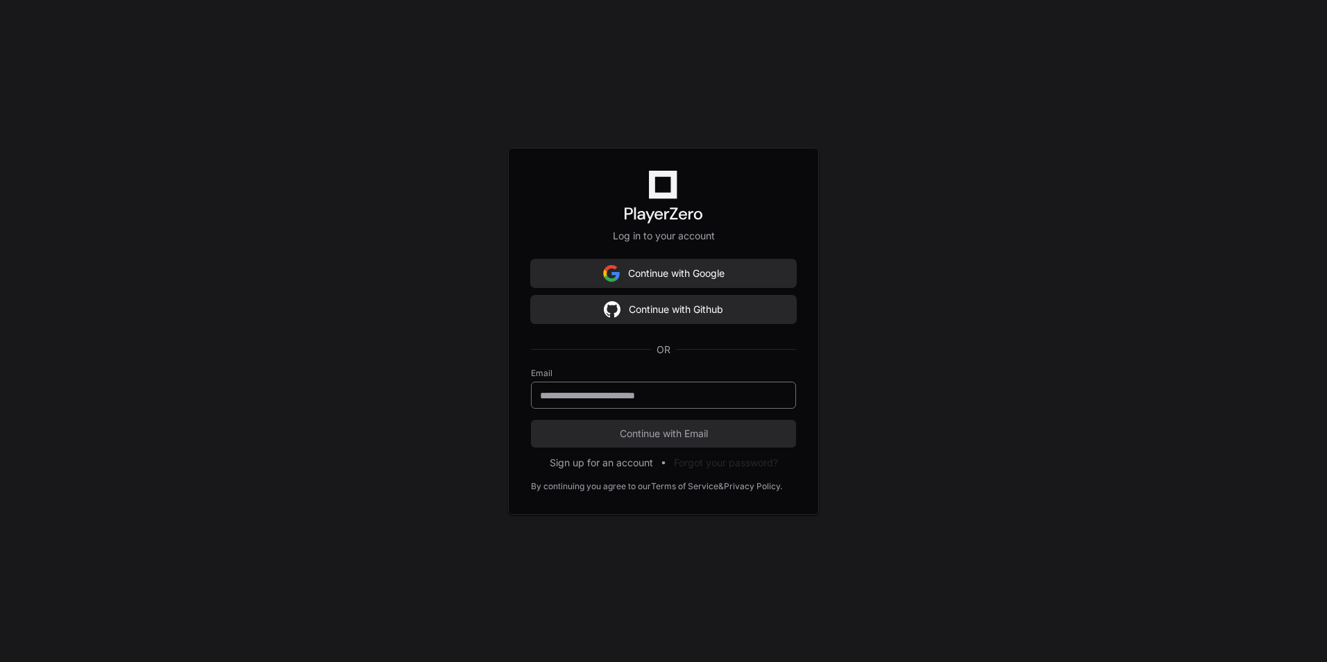  I want to click on button: Continue with Email, so click(663, 434).